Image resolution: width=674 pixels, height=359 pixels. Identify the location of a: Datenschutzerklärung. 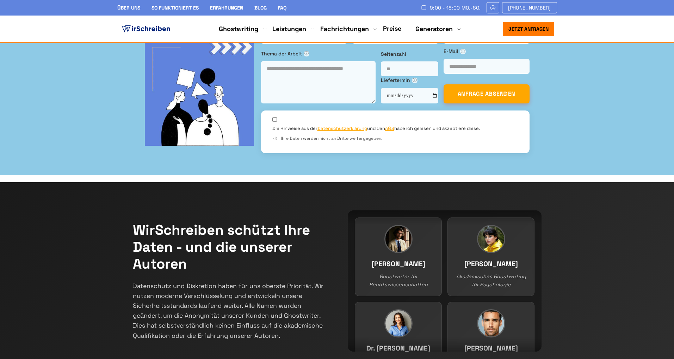
(342, 128).